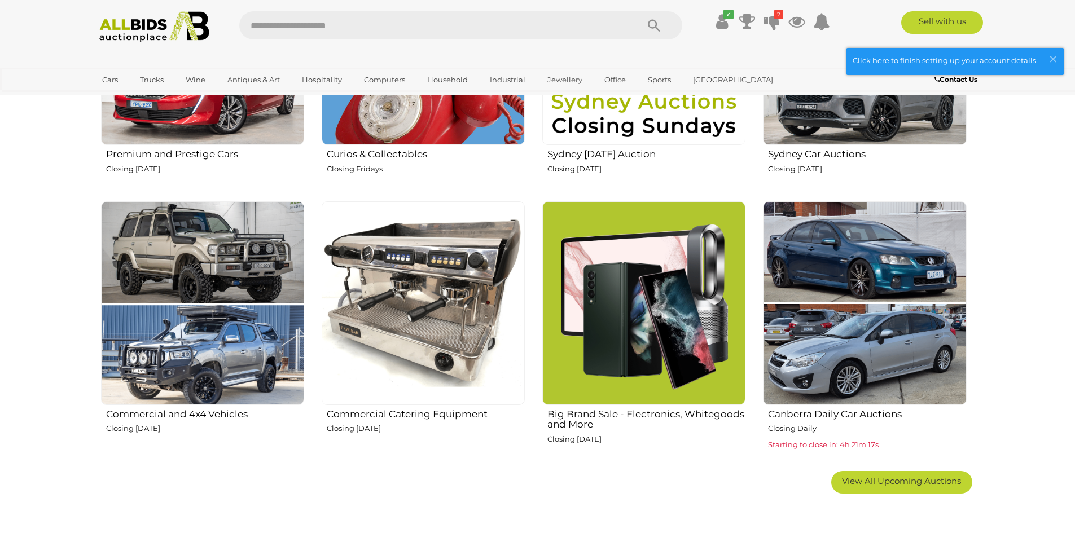 Image resolution: width=1075 pixels, height=533 pixels. Describe the element at coordinates (203, 303) in the screenshot. I see `img: Commercial and 4x4 Vehicles` at that location.